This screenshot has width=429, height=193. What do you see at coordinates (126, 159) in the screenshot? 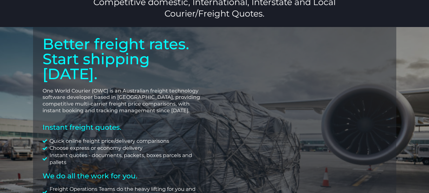
I see `span: Instant quotes - documents, packets, boxes parcels and pallets` at bounding box center [126, 159].